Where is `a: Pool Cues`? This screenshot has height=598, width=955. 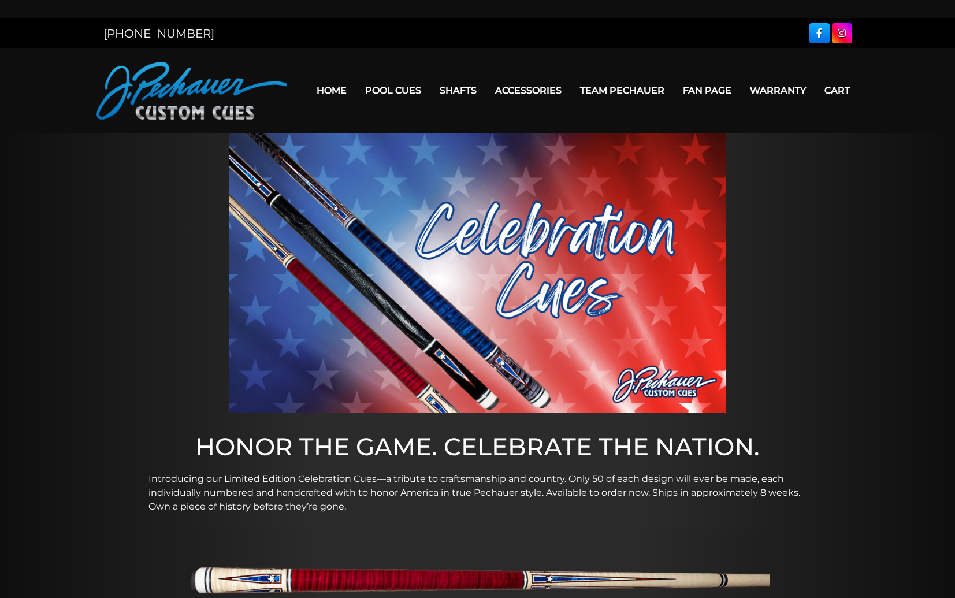
a: Pool Cues is located at coordinates (393, 90).